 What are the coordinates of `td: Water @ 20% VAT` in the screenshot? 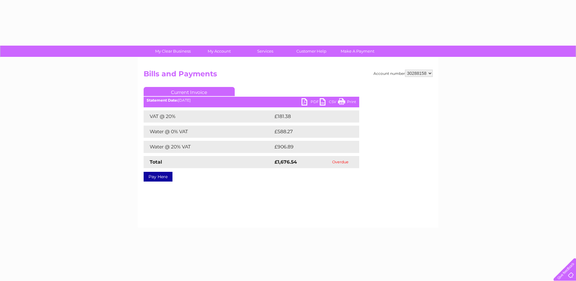 It's located at (208, 147).